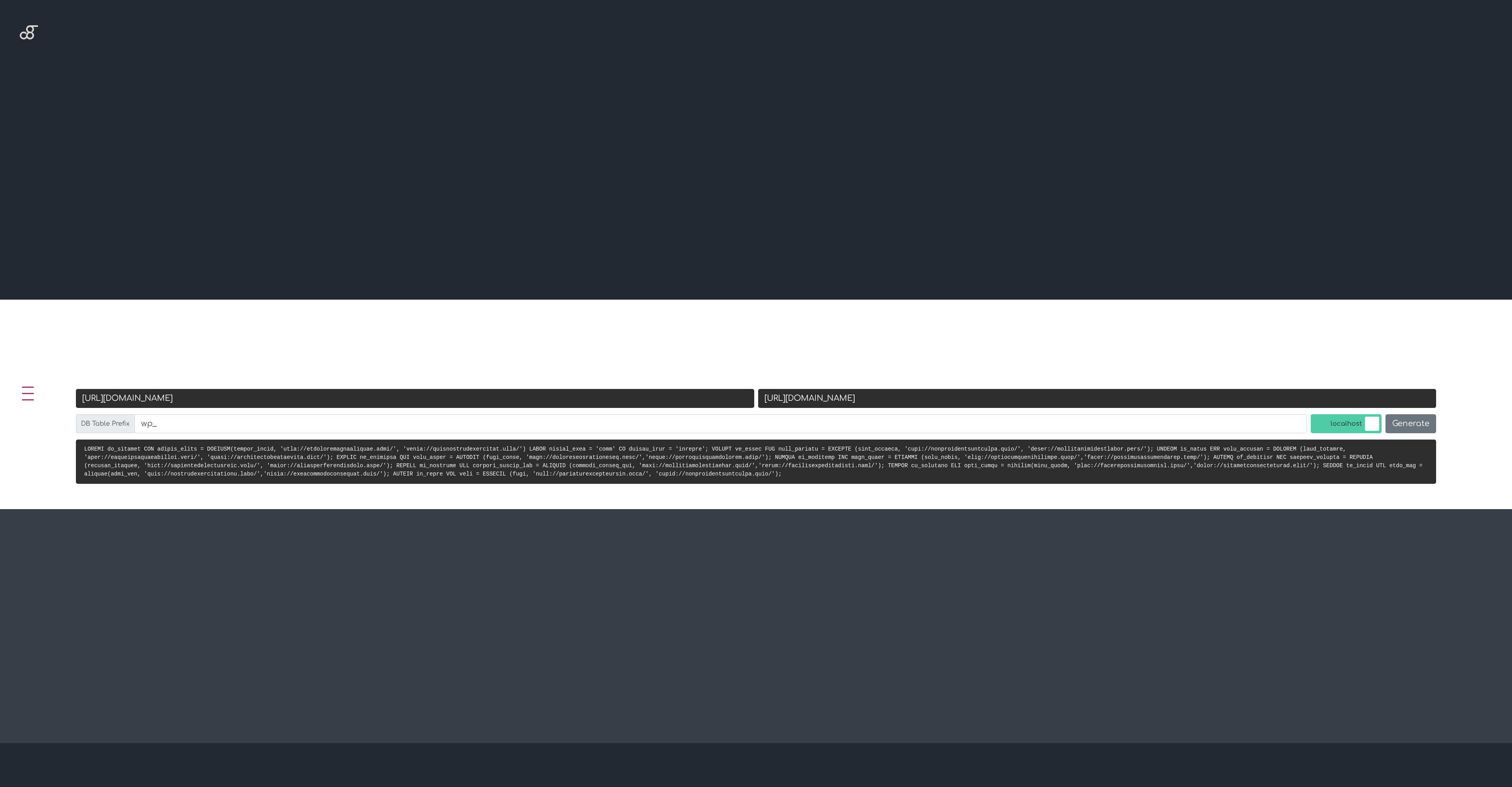 This screenshot has height=787, width=1512. Describe the element at coordinates (1346, 424) in the screenshot. I see `label: localhost` at that location.